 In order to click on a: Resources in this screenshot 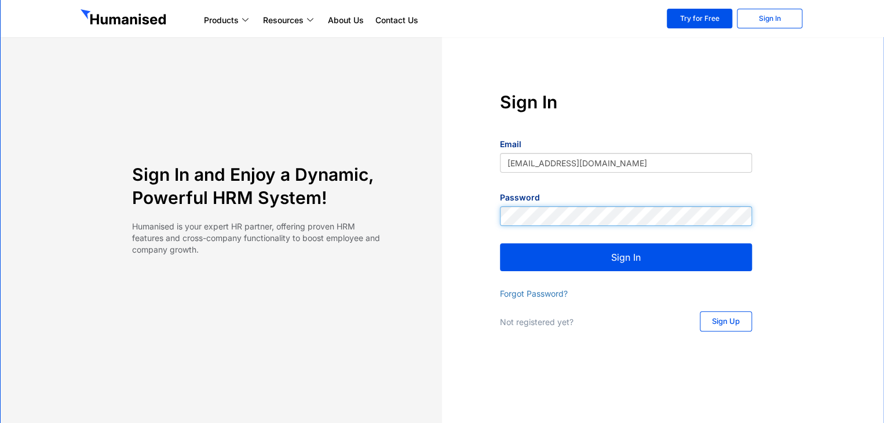, I will do `click(290, 20)`.